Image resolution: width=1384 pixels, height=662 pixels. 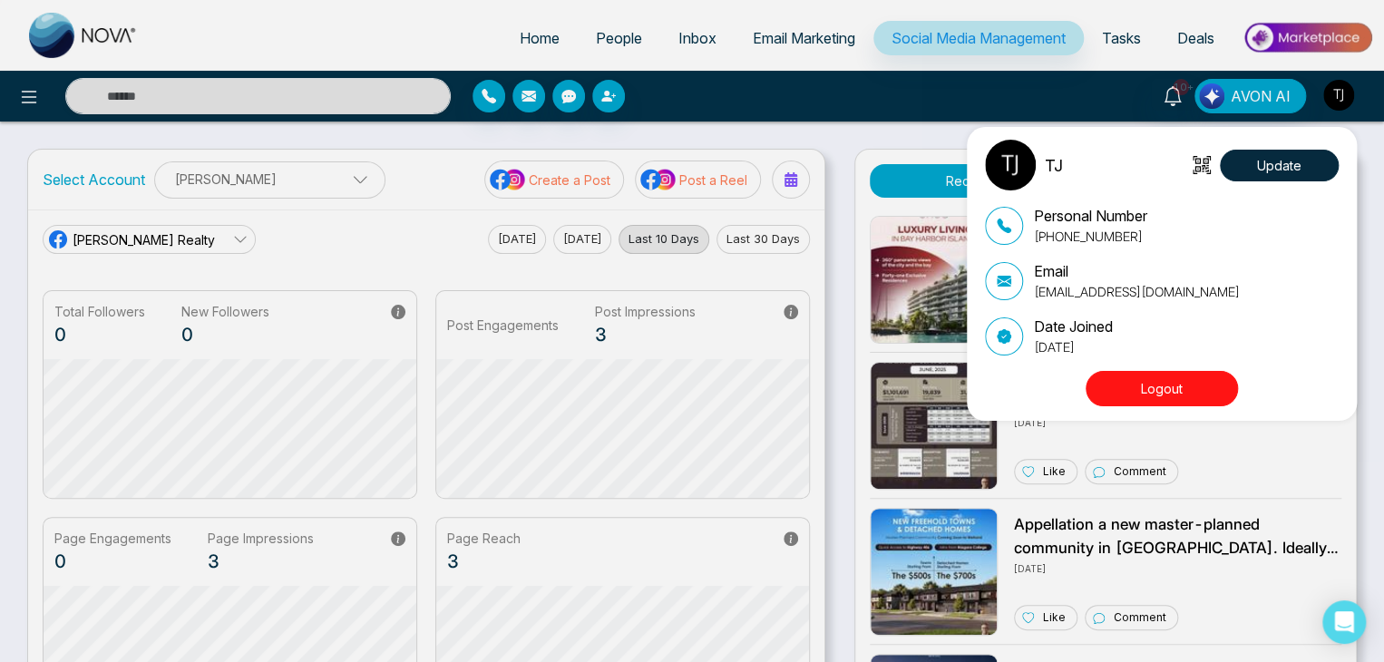 What do you see at coordinates (1136, 271) in the screenshot?
I see `p: Email` at bounding box center [1136, 271].